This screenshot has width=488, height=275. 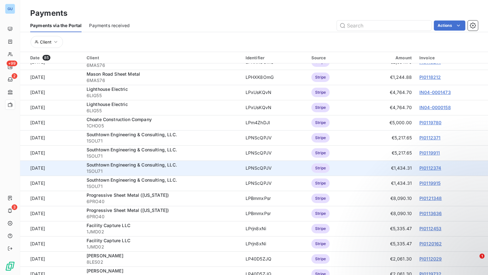 What do you see at coordinates (46, 42) in the screenshot?
I see `span: Client` at bounding box center [46, 42].